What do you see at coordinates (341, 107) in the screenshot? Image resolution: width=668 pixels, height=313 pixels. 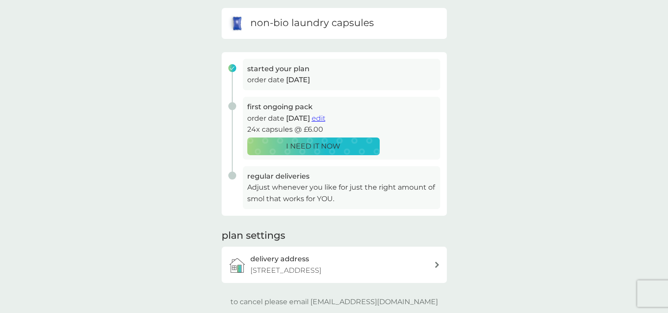 I see `h3: first ongoing pack` at bounding box center [341, 107].